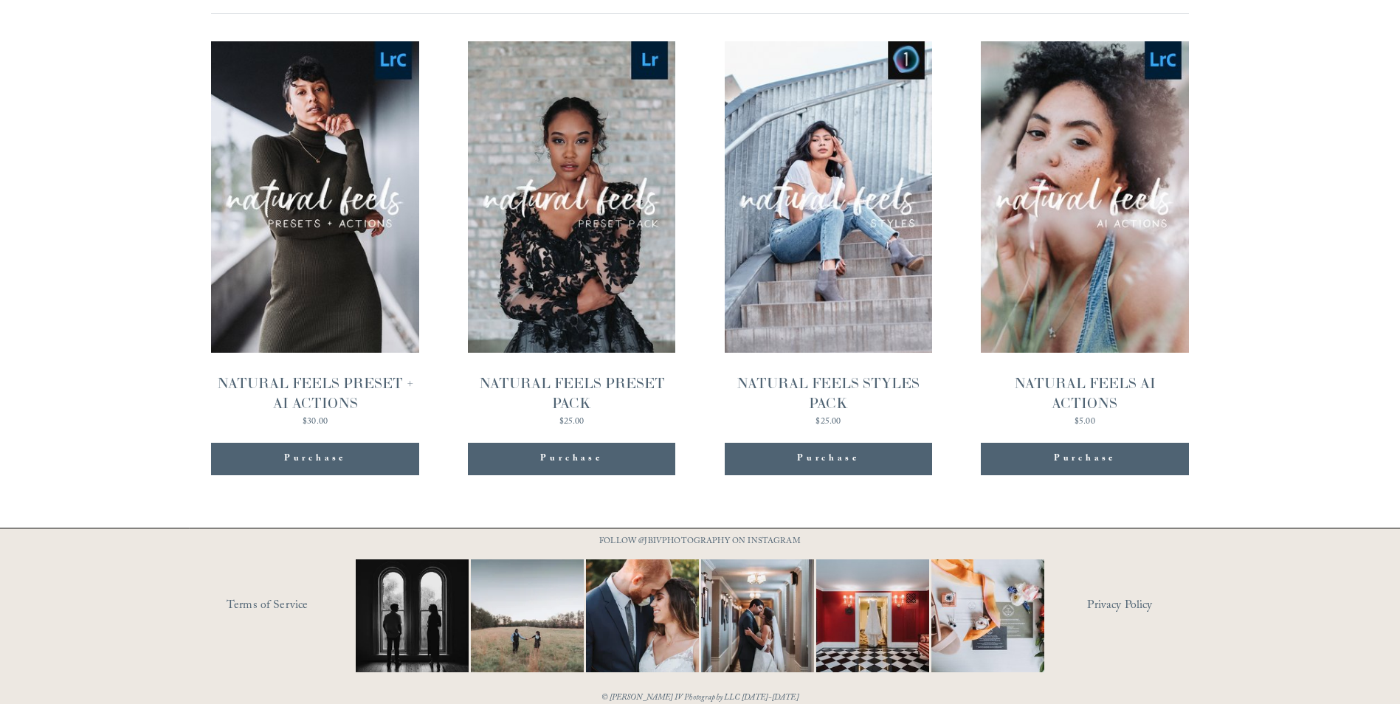 This screenshot has width=1400, height=704. Describe the element at coordinates (314, 234) in the screenshot. I see `a: NATURAL FEELS PRESET + AI ACTIONS` at that location.